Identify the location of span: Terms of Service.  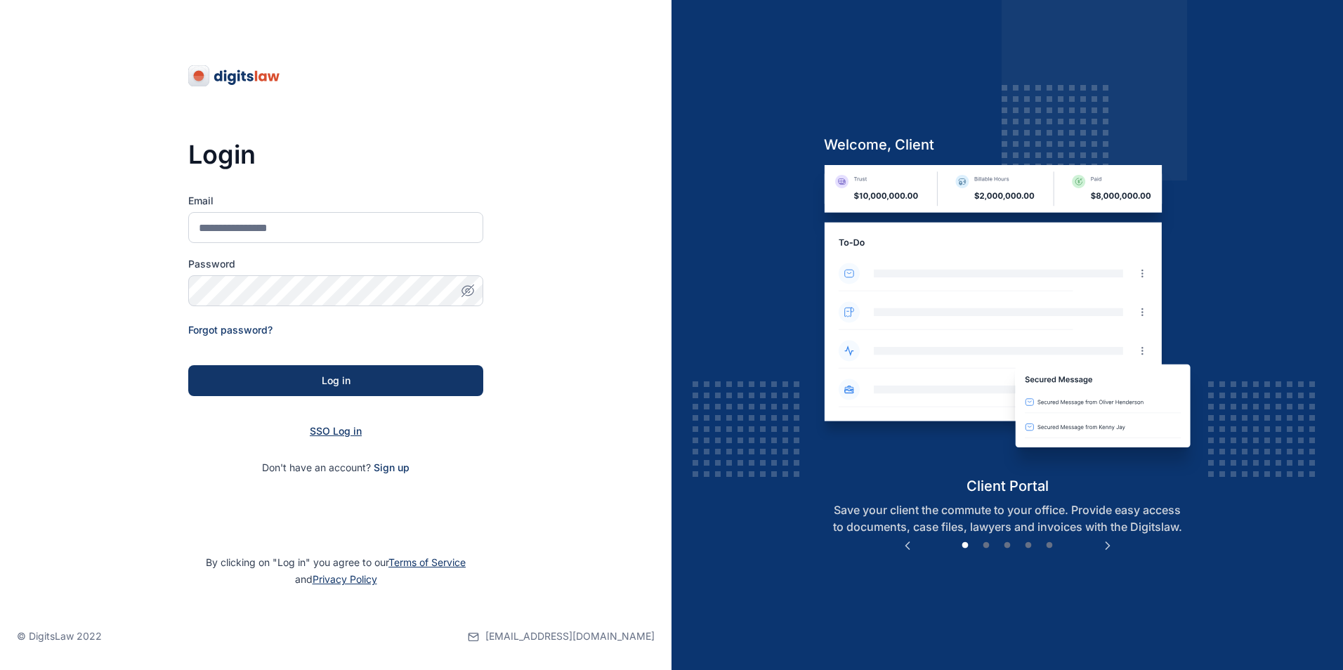
(427, 562).